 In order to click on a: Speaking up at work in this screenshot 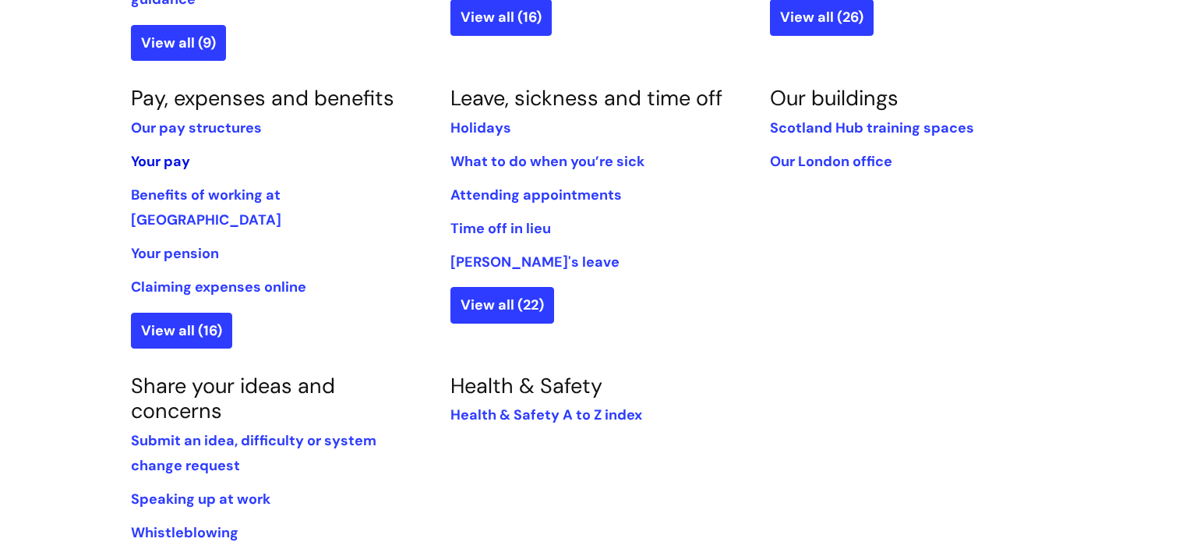, I will do `click(200, 499)`.